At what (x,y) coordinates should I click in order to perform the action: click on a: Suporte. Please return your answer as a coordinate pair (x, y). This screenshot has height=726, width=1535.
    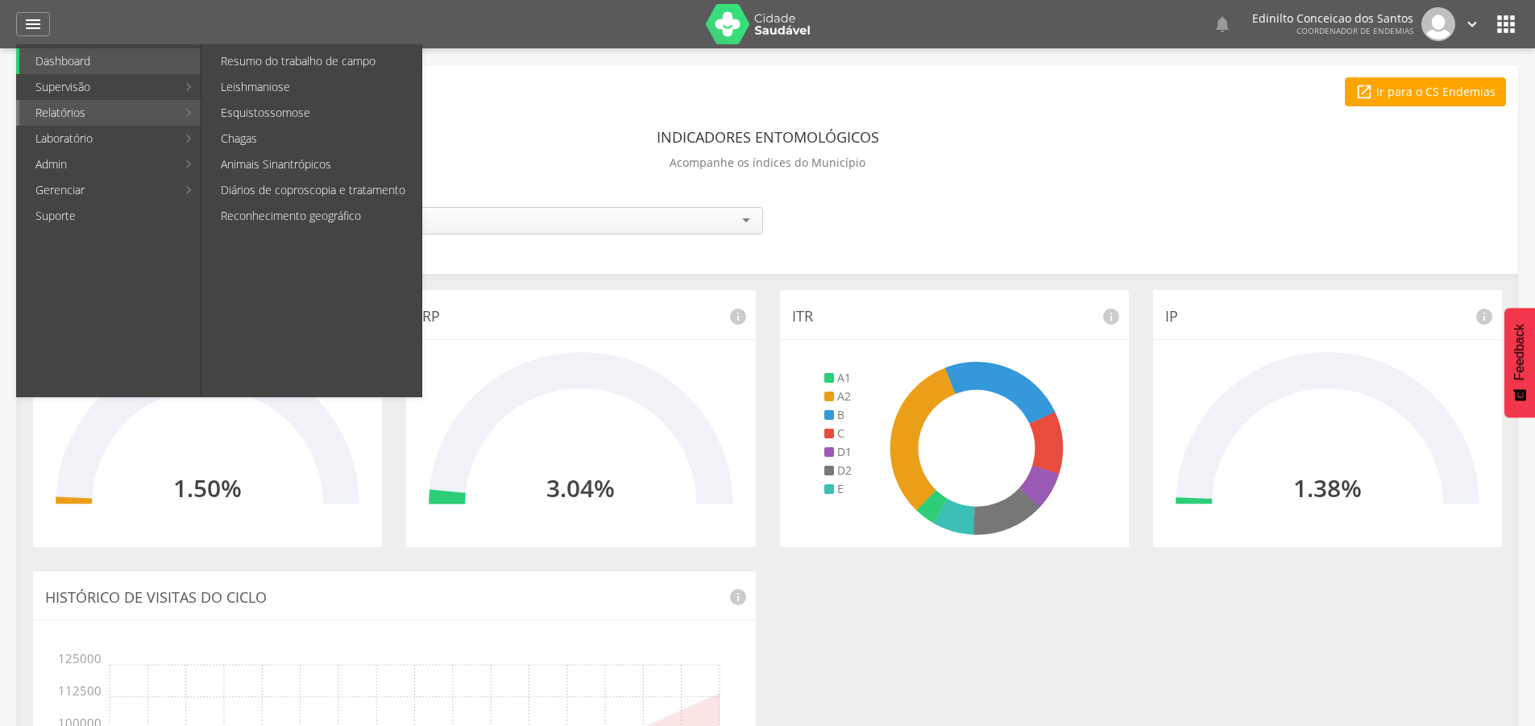
    Looking at the image, I should click on (110, 216).